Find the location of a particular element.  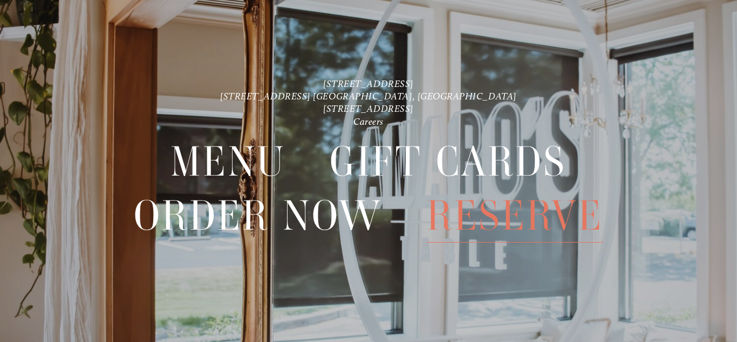

span: Reserve is located at coordinates (515, 215).